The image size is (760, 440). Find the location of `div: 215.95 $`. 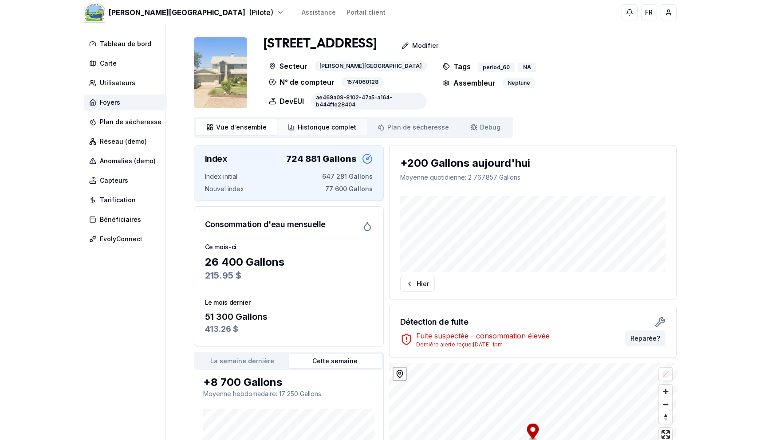

div: 215.95 $ is located at coordinates (289, 275).